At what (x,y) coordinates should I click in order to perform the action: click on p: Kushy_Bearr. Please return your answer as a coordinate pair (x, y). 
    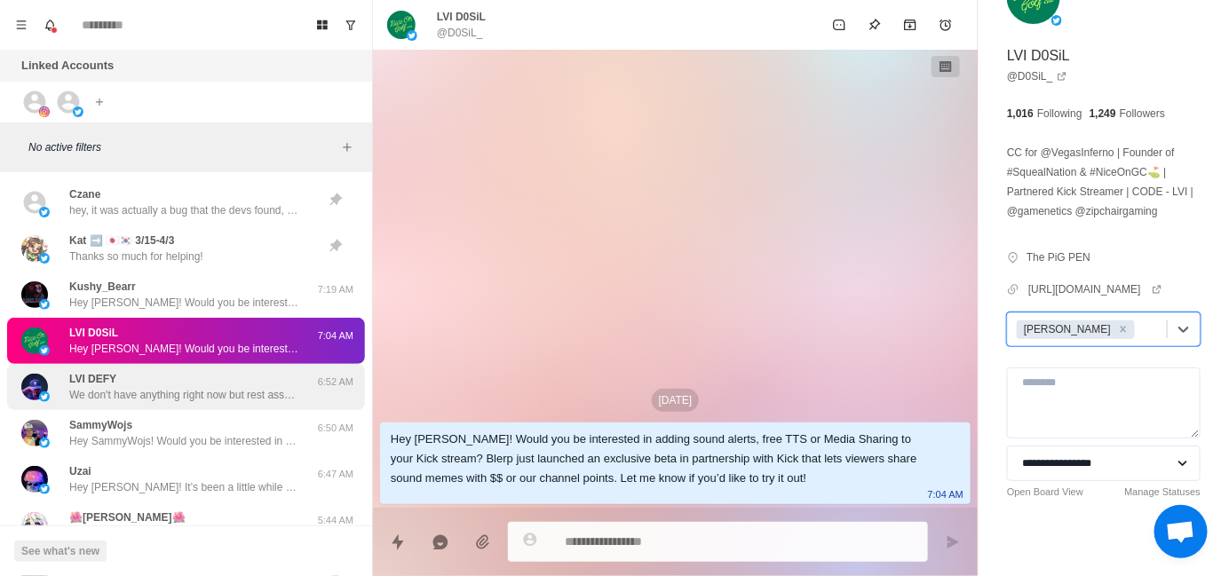
    Looking at the image, I should click on (102, 287).